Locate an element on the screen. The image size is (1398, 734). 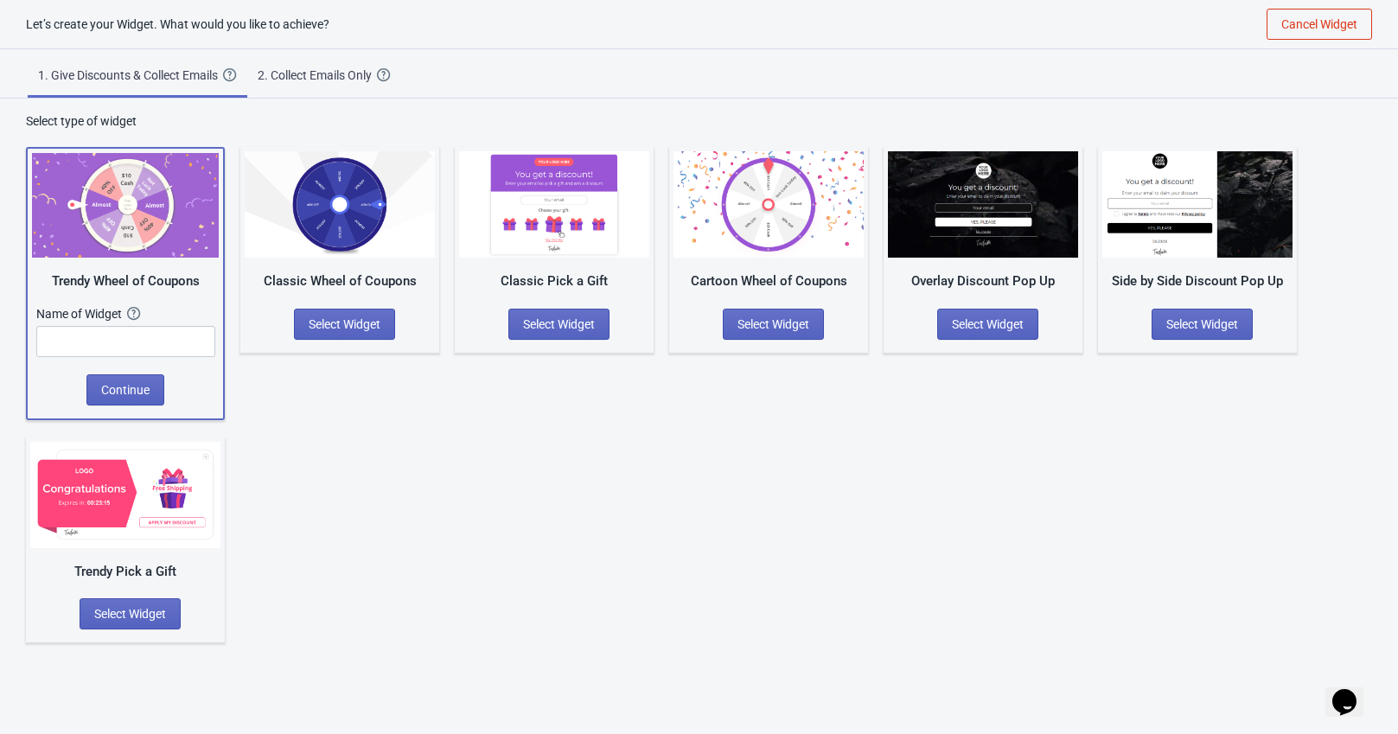
img: trendy_game.png is located at coordinates (125, 205).